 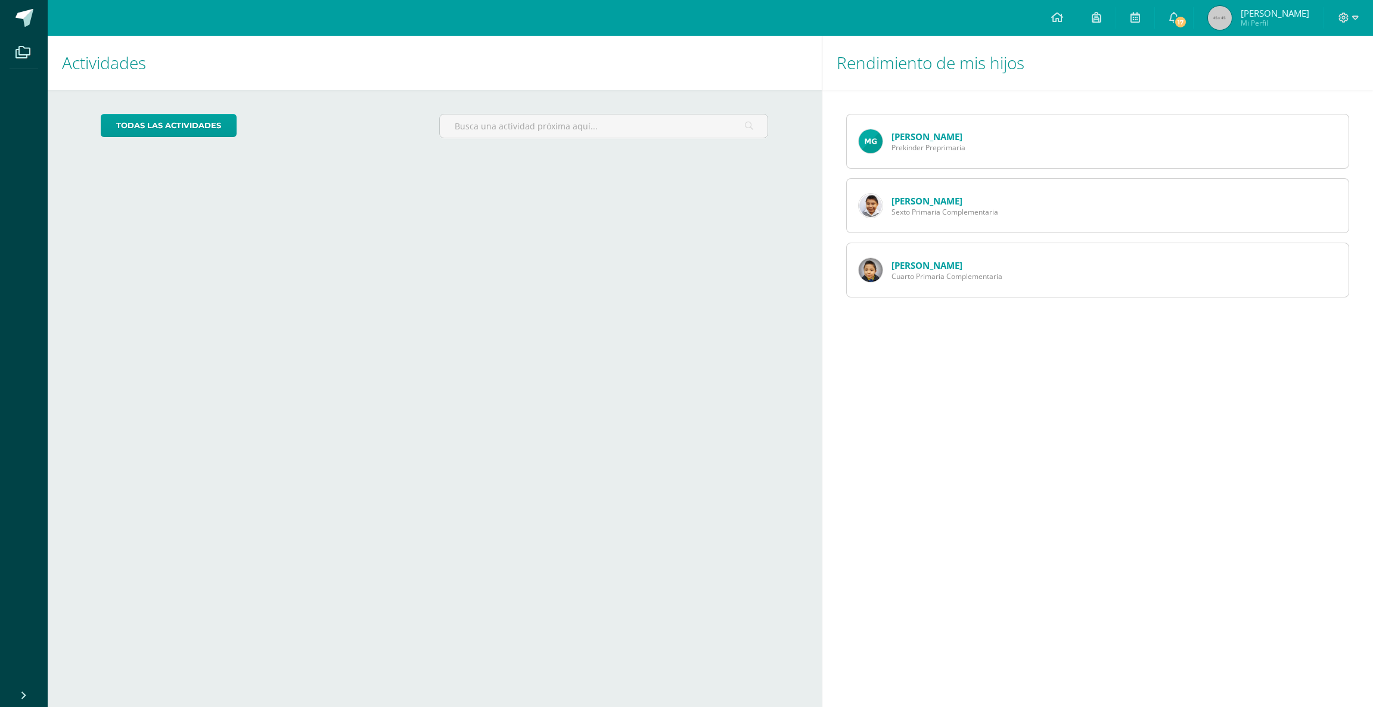 What do you see at coordinates (1180, 22) in the screenshot?
I see `span: 17` at bounding box center [1180, 22].